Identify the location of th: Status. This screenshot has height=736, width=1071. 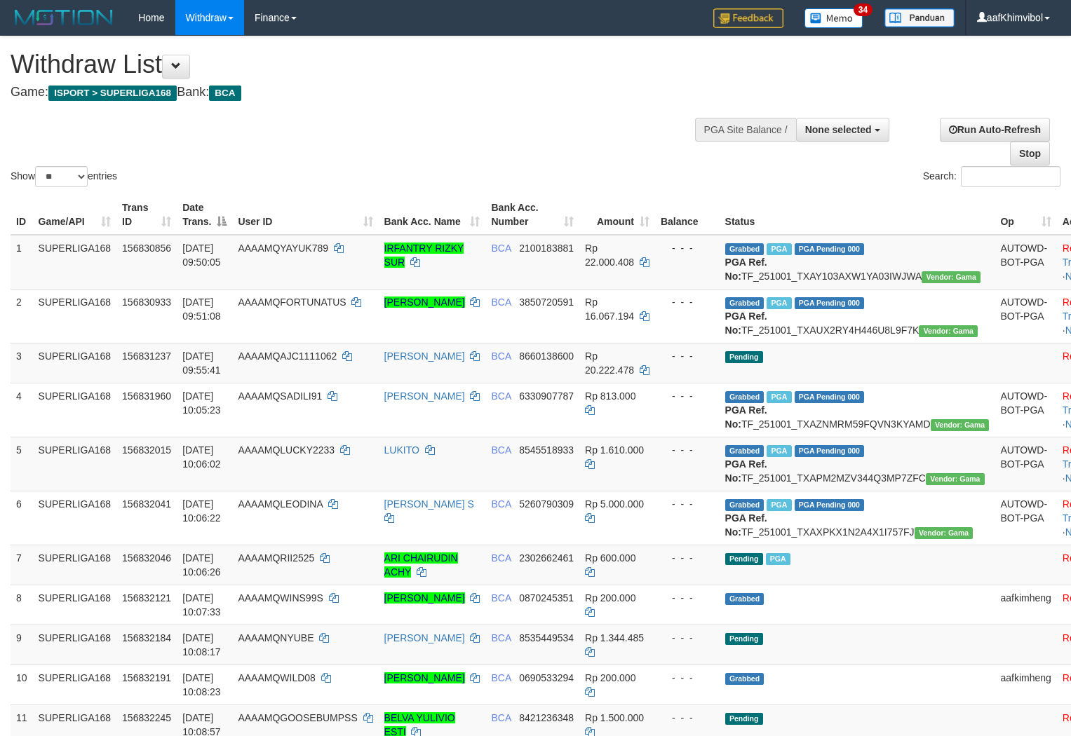
(857, 215).